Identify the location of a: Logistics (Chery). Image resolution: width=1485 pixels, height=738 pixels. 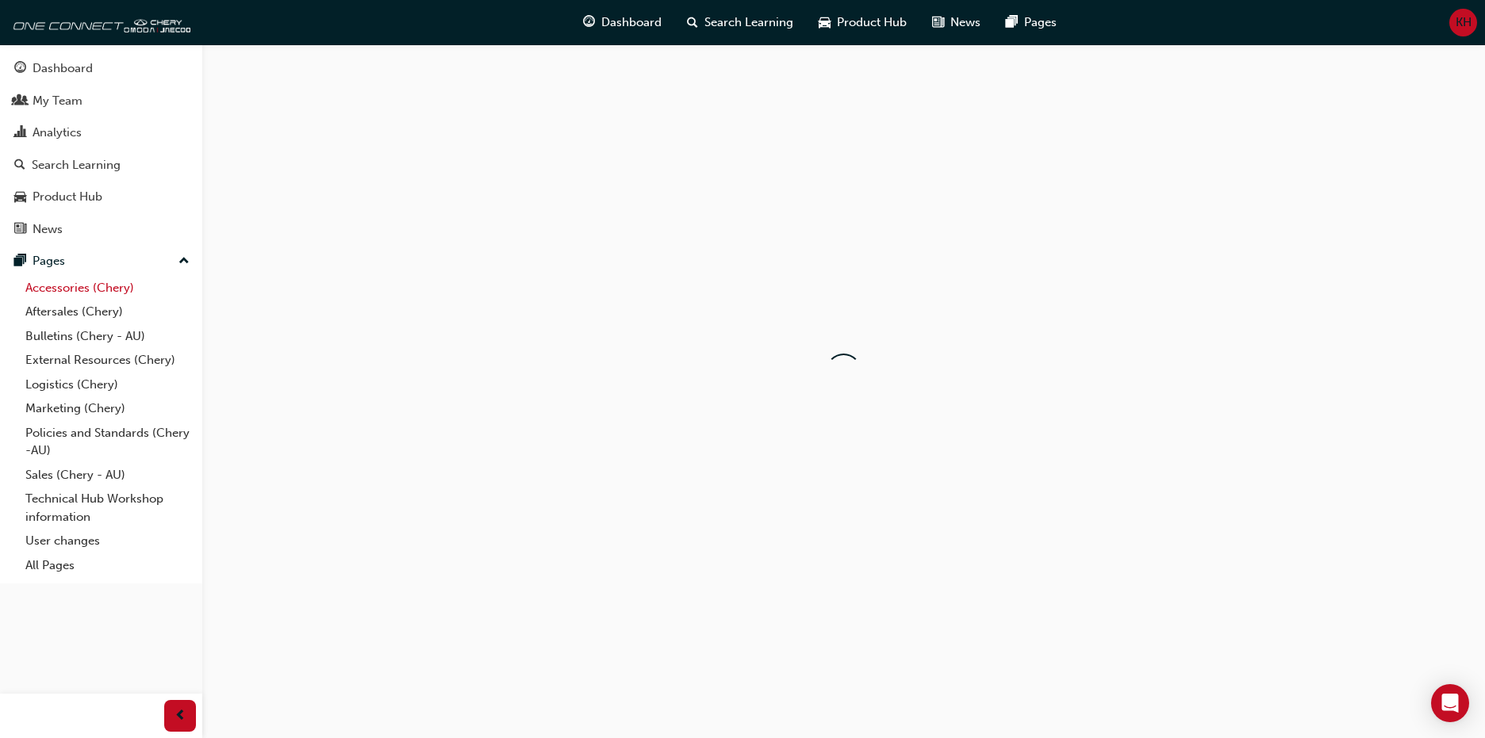
(107, 385).